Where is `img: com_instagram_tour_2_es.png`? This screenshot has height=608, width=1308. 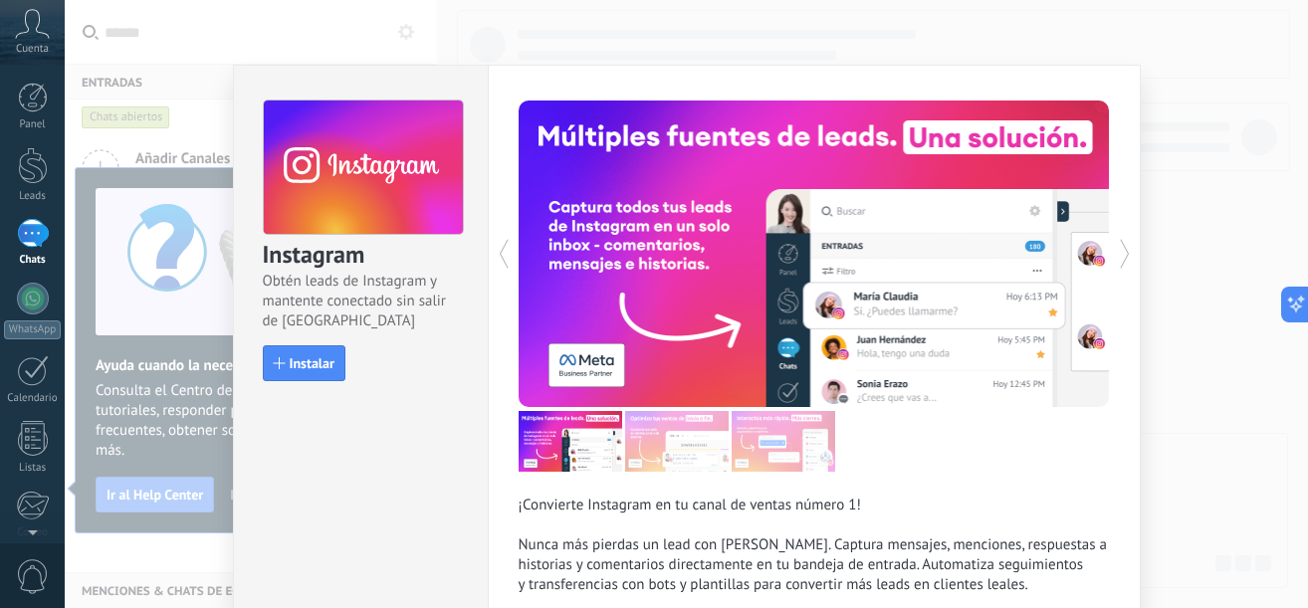
img: com_instagram_tour_2_es.png is located at coordinates (677, 441).